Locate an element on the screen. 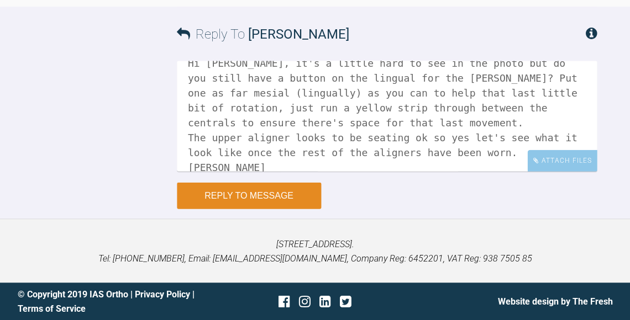  h3: Reply To is located at coordinates (263, 34).